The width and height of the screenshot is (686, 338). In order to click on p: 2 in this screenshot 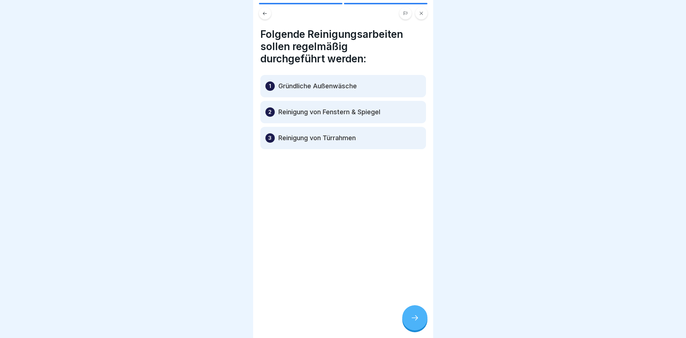, I will do `click(270, 112)`.